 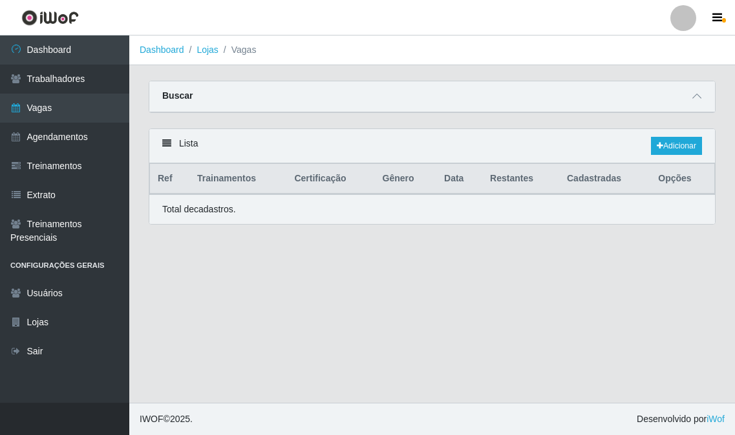 I want to click on nav: breadcrumb, so click(x=432, y=50).